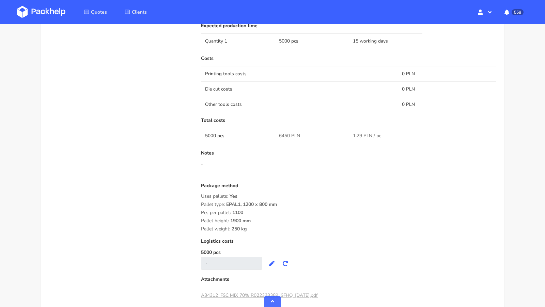 The width and height of the screenshot is (545, 307). What do you see at coordinates (514, 12) in the screenshot?
I see `button: 558` at bounding box center [514, 12].